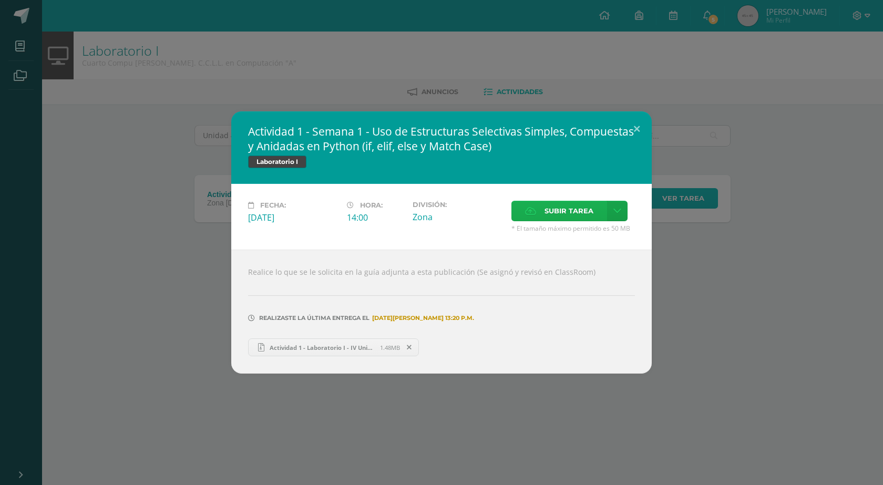 The width and height of the screenshot is (883, 485). What do you see at coordinates (333, 347) in the screenshot?
I see `a: Actividad 1 - Laboratorio I - IV Unidad.zip 1.48MB` at bounding box center [333, 347].